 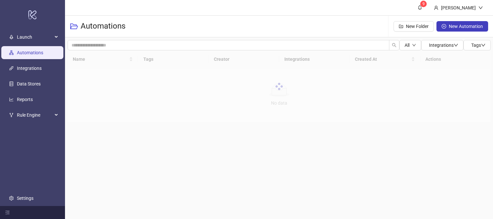 What do you see at coordinates (444, 45) in the screenshot?
I see `span: Integrations` at bounding box center [444, 45].